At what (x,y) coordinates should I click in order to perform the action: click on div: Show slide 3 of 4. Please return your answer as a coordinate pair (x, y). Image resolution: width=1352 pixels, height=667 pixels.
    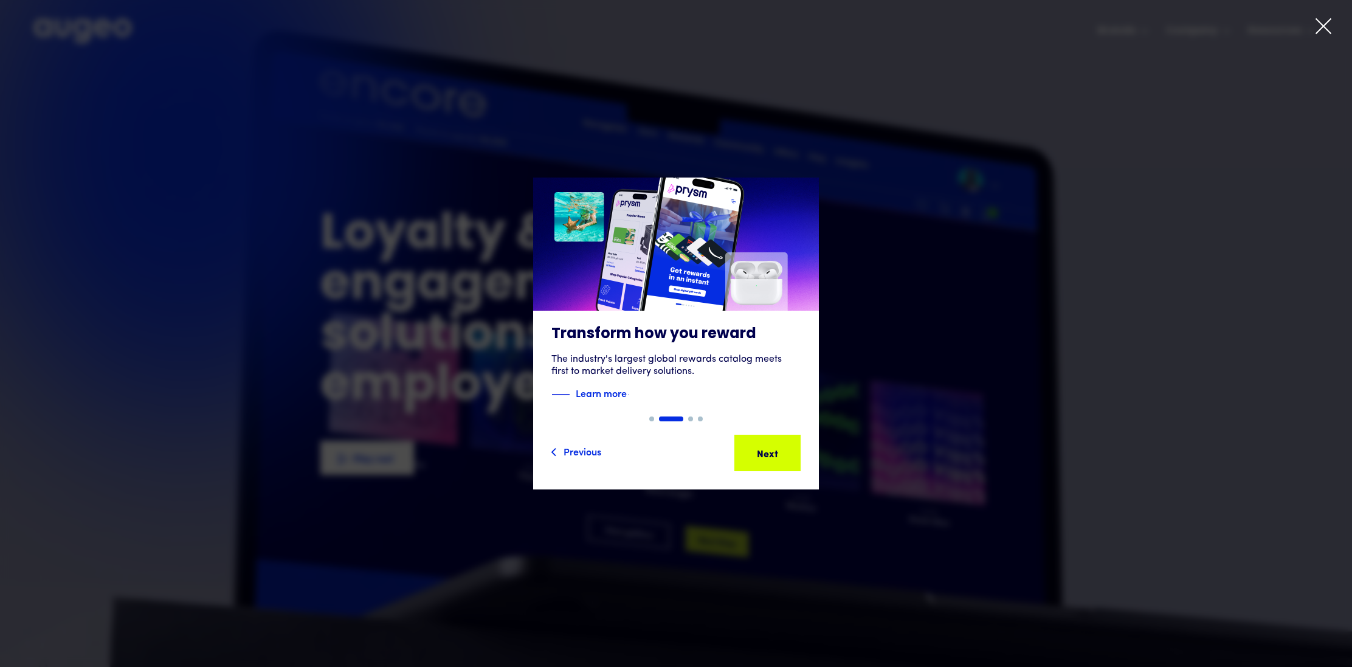
    Looking at the image, I should click on (691, 419).